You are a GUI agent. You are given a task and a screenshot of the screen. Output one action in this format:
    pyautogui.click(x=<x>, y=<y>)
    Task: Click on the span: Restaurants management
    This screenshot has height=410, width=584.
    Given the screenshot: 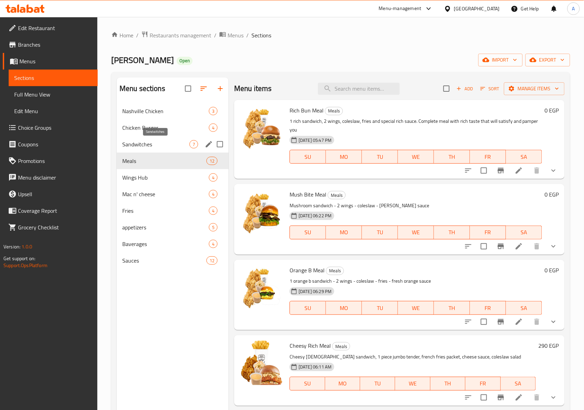 What is the action you would take?
    pyautogui.click(x=180, y=35)
    